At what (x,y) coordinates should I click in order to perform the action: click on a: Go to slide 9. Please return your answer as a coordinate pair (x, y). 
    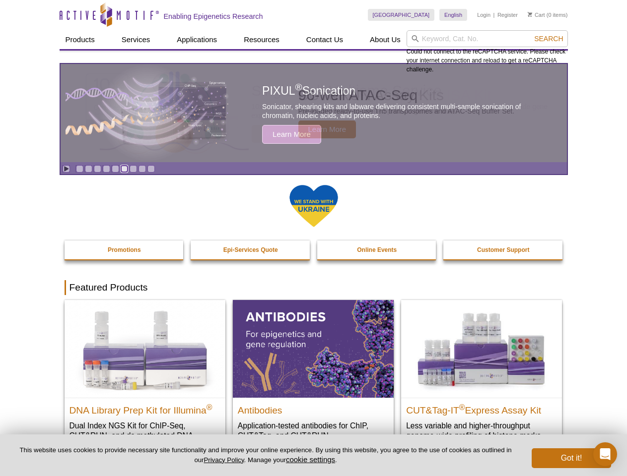
    Looking at the image, I should click on (151, 169).